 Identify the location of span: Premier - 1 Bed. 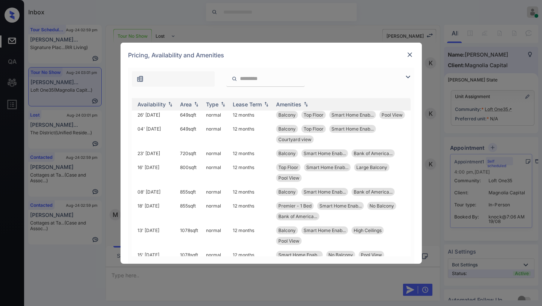
(295, 205).